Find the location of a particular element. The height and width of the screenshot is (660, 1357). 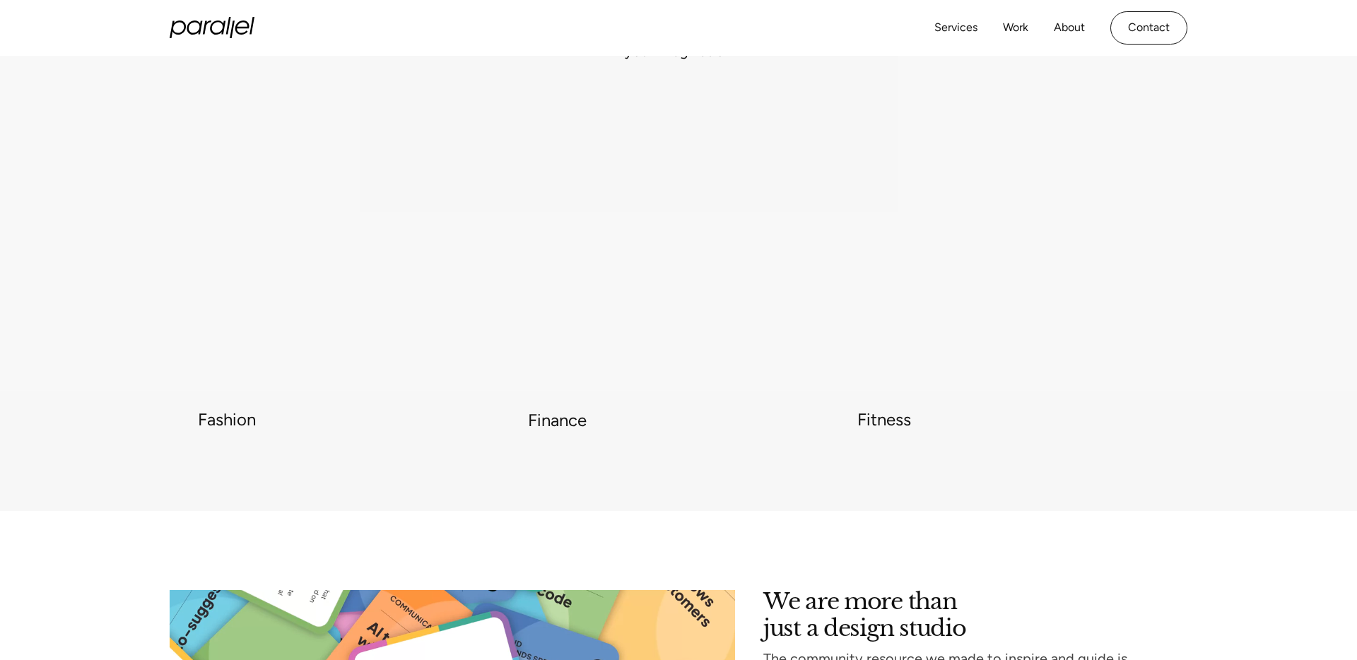

a: About is located at coordinates (1069, 28).